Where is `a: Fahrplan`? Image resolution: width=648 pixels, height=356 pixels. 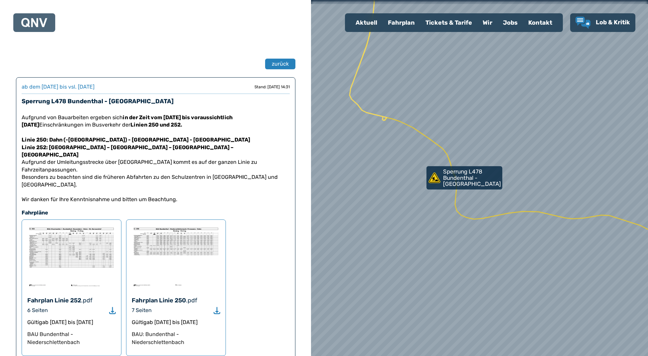
a: Fahrplan is located at coordinates (401, 23).